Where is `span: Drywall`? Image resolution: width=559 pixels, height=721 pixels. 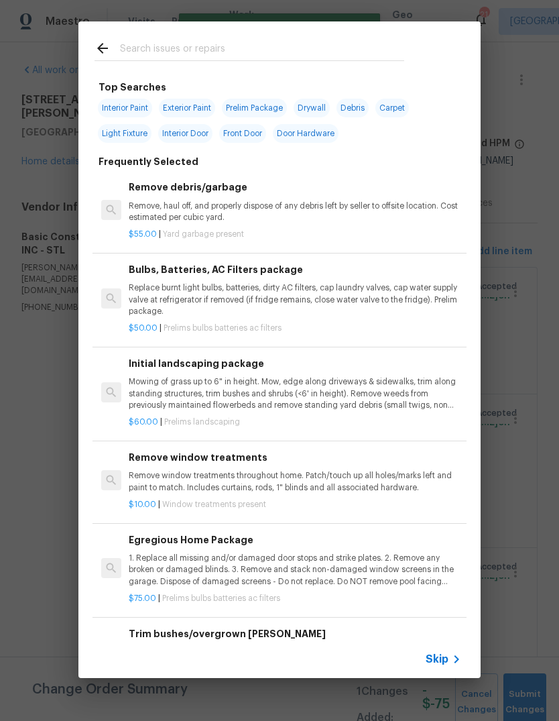
span: Drywall is located at coordinates (312, 108).